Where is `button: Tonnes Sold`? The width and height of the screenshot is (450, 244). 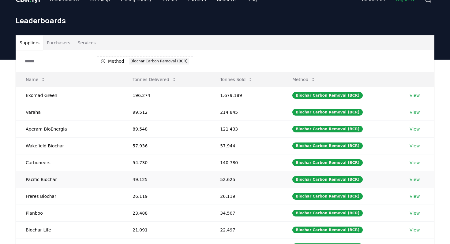 button: Tonnes Sold is located at coordinates (236, 80).